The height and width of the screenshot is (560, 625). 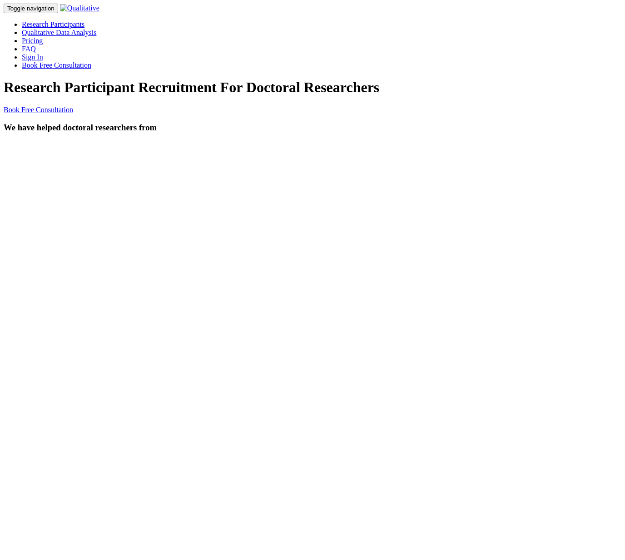 What do you see at coordinates (79, 8) in the screenshot?
I see `img: Qualitative` at bounding box center [79, 8].